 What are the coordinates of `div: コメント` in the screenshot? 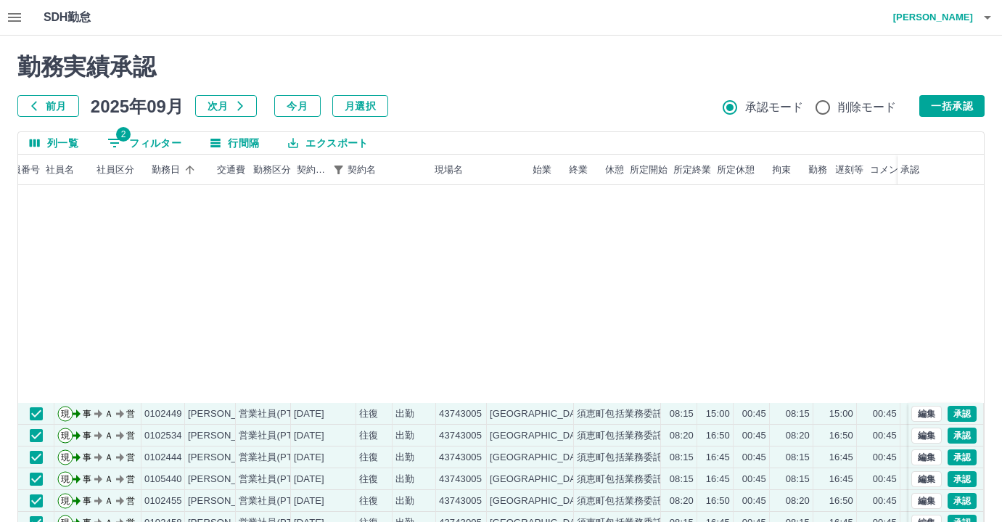 It's located at (889, 170).